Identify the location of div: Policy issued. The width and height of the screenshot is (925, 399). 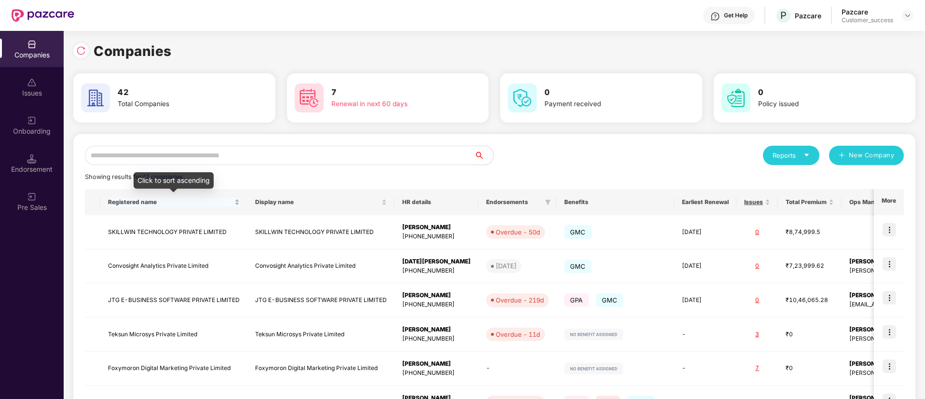
(819, 104).